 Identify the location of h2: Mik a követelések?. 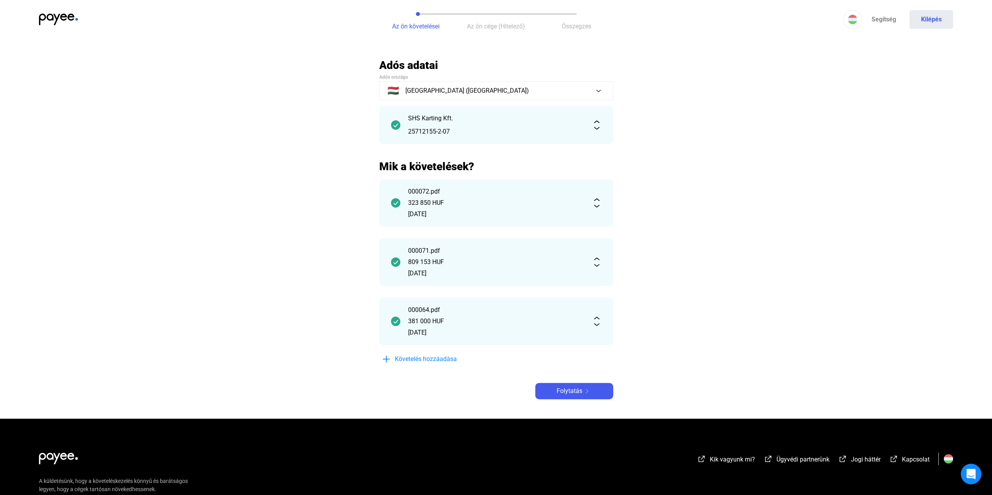
(496, 166).